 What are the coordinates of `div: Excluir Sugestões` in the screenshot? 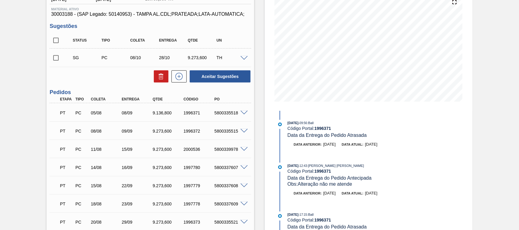 It's located at (160, 77).